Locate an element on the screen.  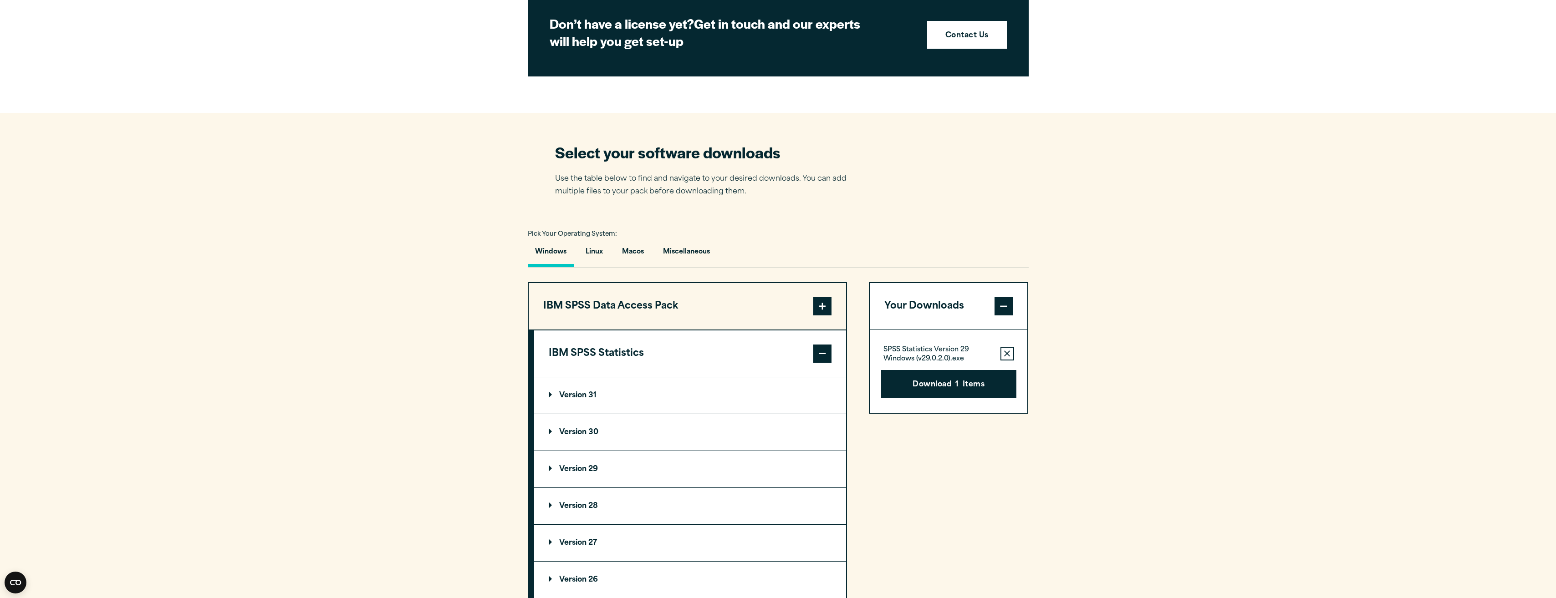
strong: Don’t have a license yet? is located at coordinates (622, 23).